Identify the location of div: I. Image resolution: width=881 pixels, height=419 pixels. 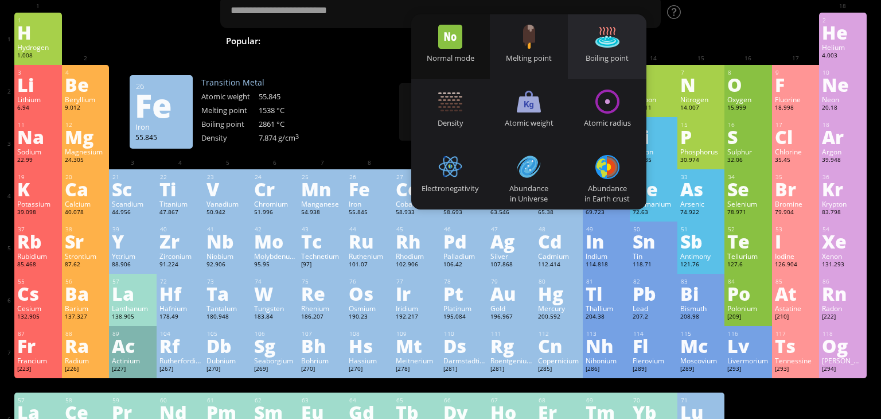
(796, 241).